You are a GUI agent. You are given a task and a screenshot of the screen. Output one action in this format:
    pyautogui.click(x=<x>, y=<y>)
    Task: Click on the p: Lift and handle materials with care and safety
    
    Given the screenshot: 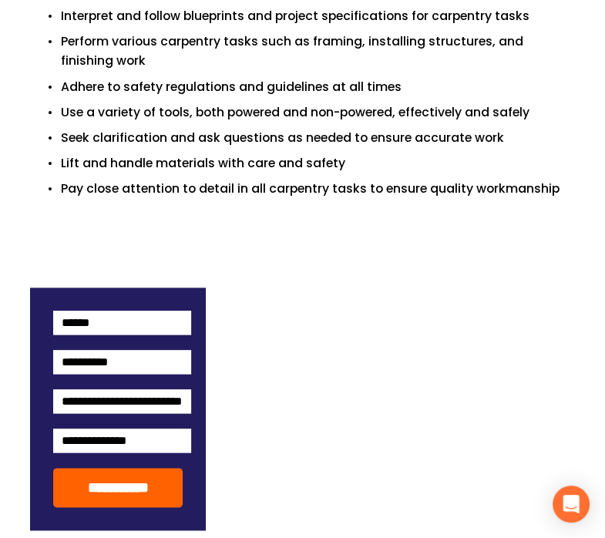 What is the action you would take?
    pyautogui.click(x=317, y=163)
    